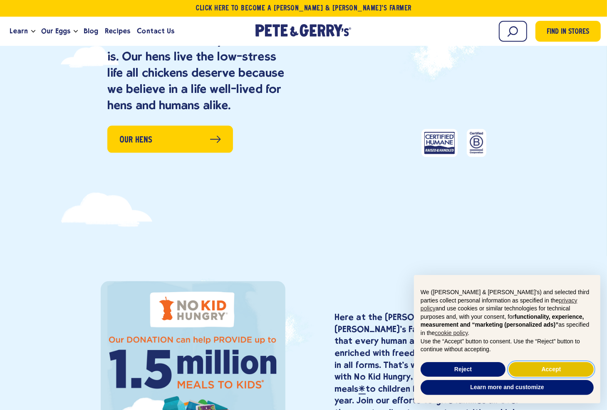 This screenshot has height=410, width=607. What do you see at coordinates (507, 345) in the screenshot?
I see `p: Use the “Accept” button to consent. Use the “Reject” button to continue without accepting.` at bounding box center [507, 345].